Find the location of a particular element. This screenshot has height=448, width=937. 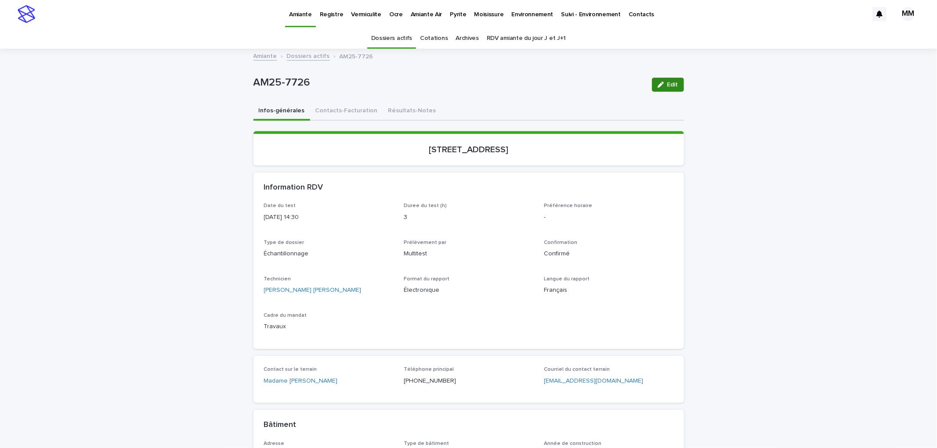

span: Edit is located at coordinates (672, 85).